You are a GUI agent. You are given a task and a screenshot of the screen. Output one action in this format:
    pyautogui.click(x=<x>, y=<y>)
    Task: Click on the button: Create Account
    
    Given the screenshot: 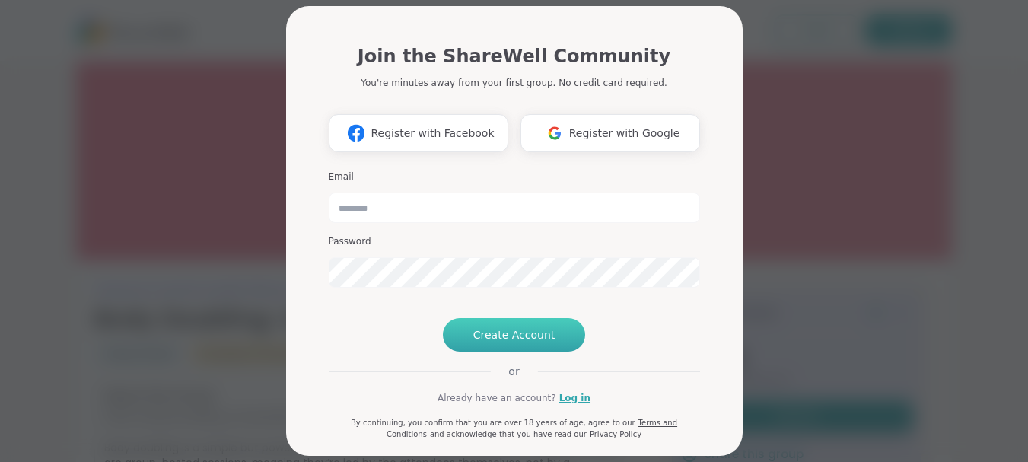 What is the action you would take?
    pyautogui.click(x=515, y=335)
    